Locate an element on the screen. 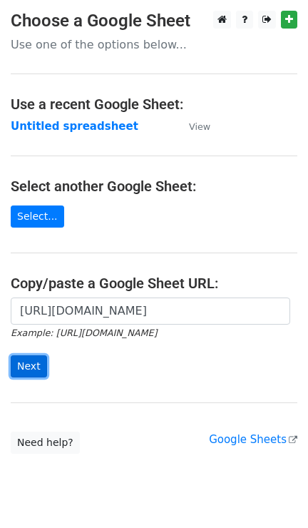 Image resolution: width=308 pixels, height=528 pixels. h4: Select another Google Sheet: is located at coordinates (154, 186).